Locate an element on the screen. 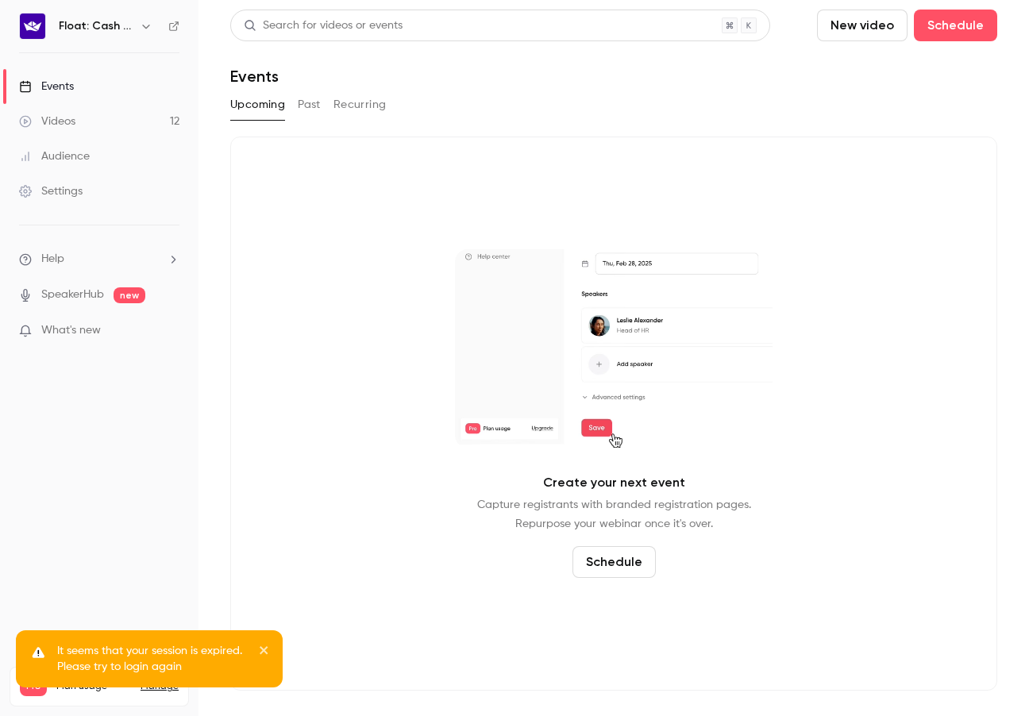 The height and width of the screenshot is (716, 1029). button: New video is located at coordinates (862, 25).